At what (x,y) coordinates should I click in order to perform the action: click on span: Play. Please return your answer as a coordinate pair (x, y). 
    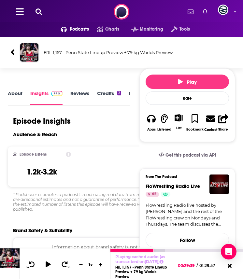
    Looking at the image, I should click on (187, 82).